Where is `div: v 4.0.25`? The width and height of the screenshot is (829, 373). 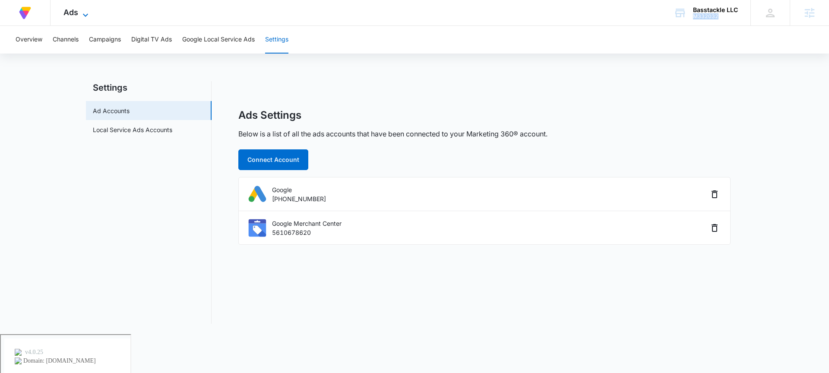
div: v 4.0.25 is located at coordinates (33, 17).